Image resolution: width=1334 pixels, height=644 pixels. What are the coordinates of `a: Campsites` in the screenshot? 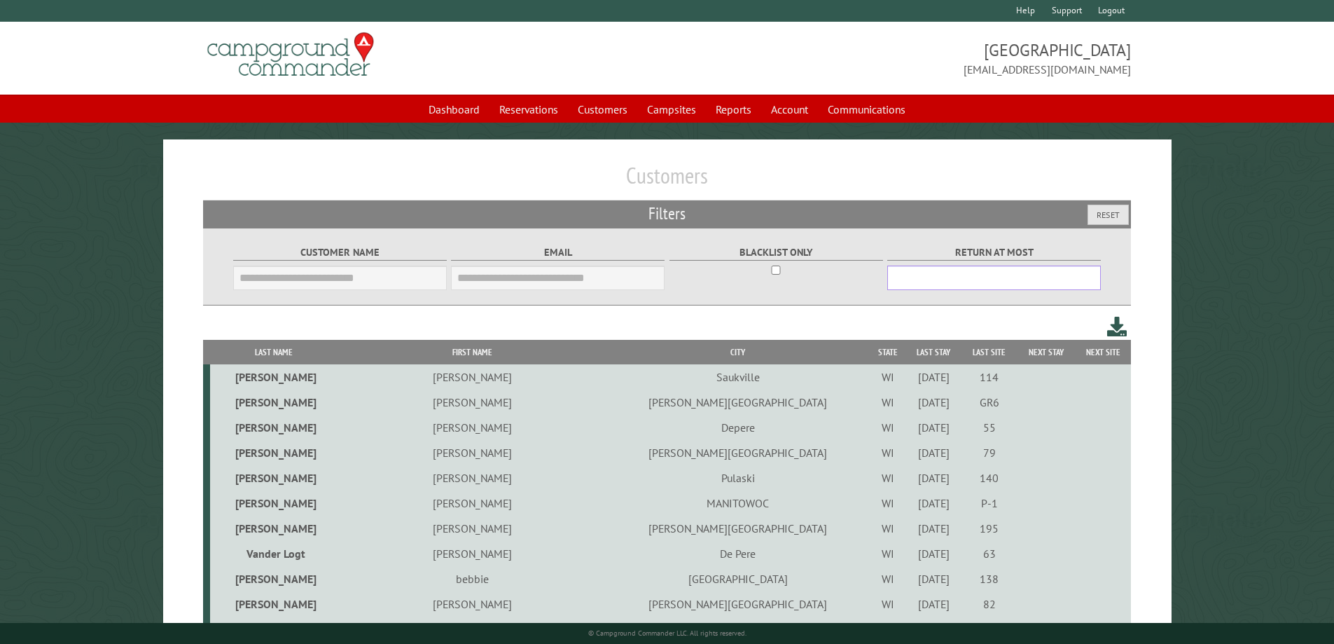 It's located at (672, 109).